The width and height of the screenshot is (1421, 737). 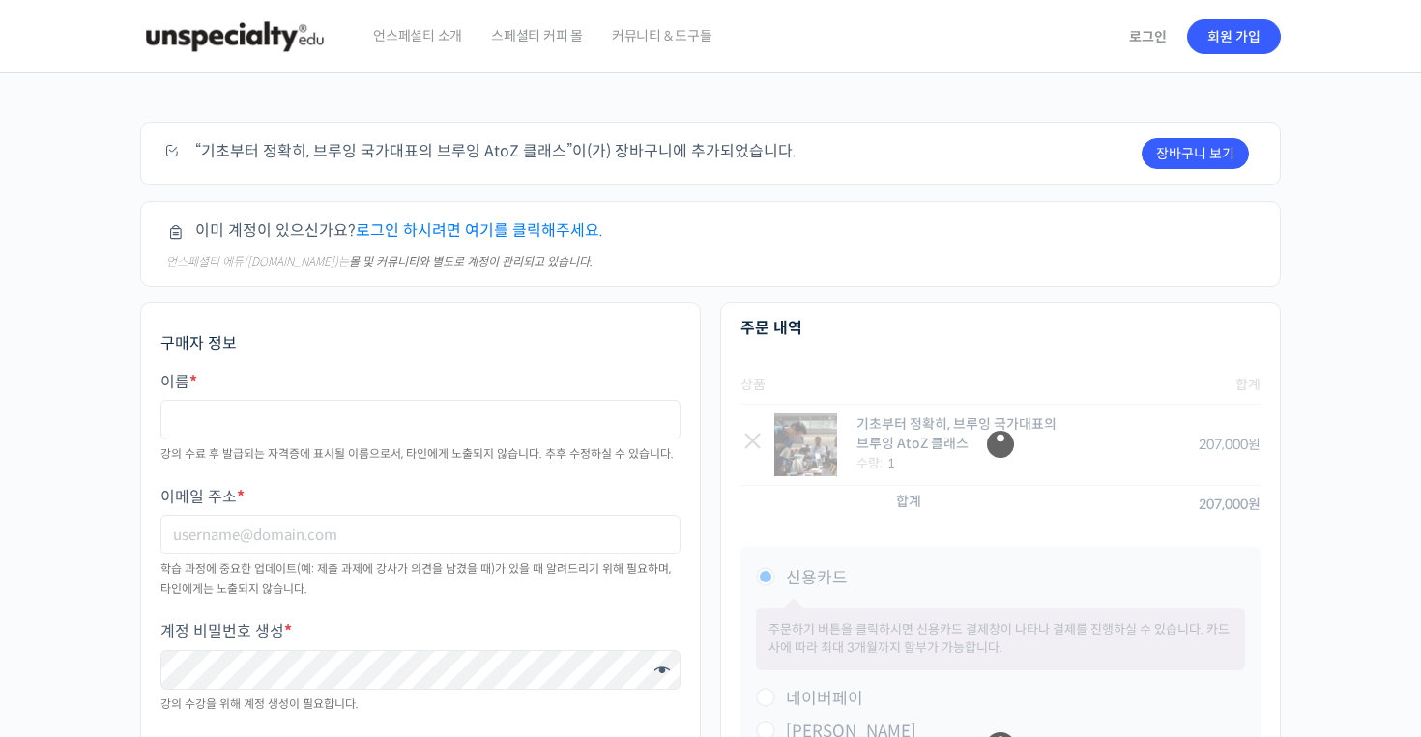 I want to click on label: 계정 비밀번호 생성, so click(x=420, y=632).